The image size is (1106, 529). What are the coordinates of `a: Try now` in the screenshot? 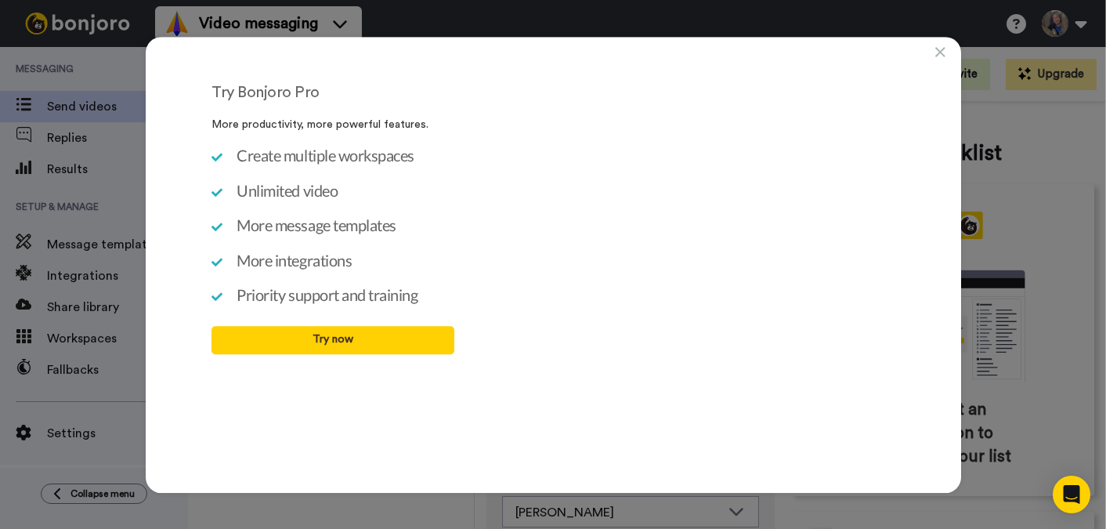 It's located at (333, 340).